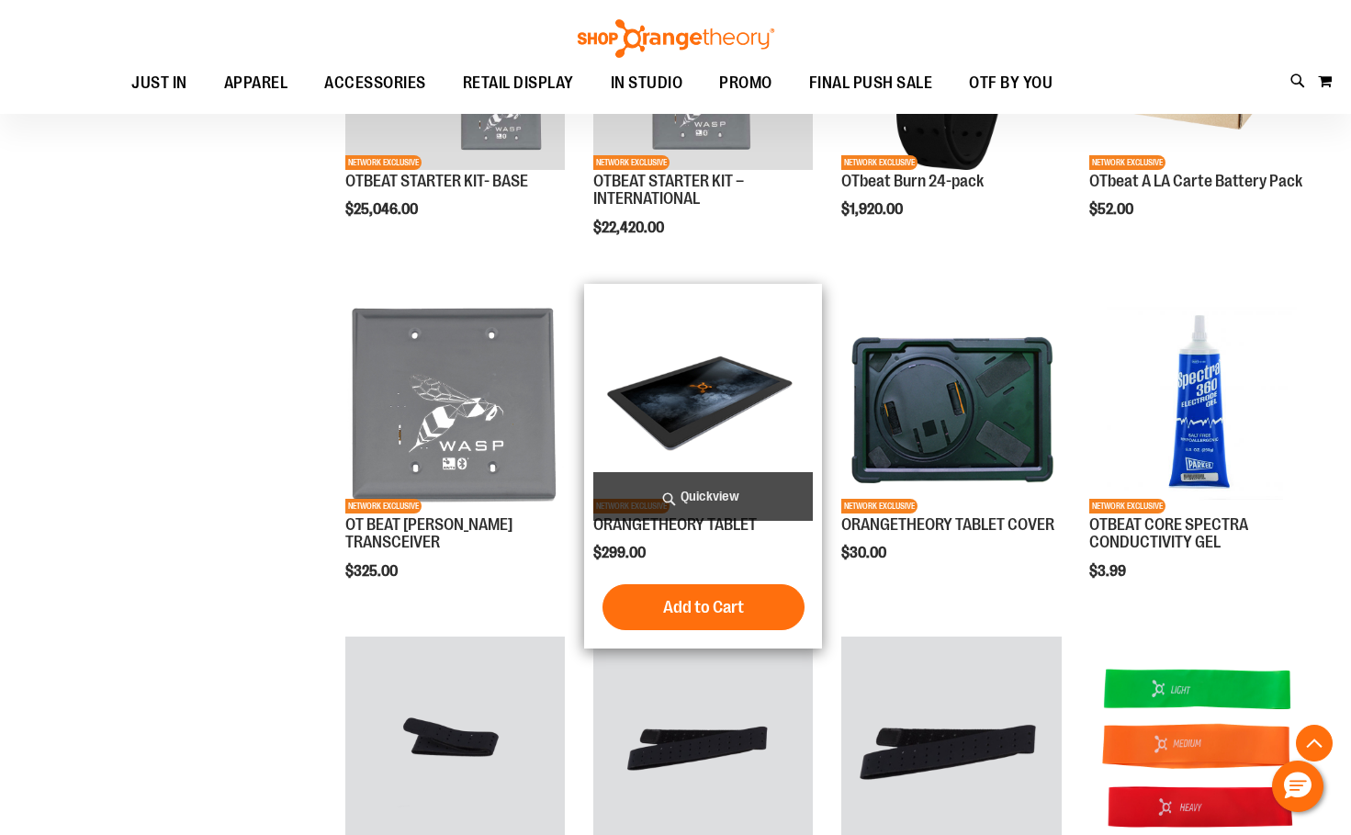 The width and height of the screenshot is (1351, 835). I want to click on img: Shop Orangetheory, so click(676, 39).